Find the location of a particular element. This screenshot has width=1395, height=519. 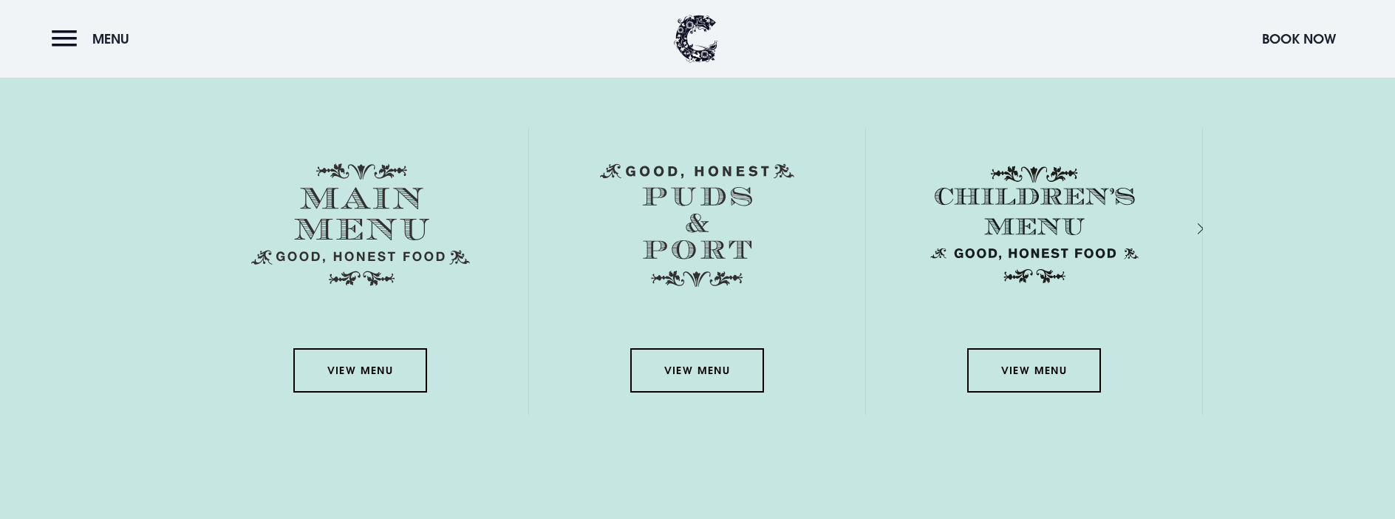

button: Book Now is located at coordinates (1299, 38).